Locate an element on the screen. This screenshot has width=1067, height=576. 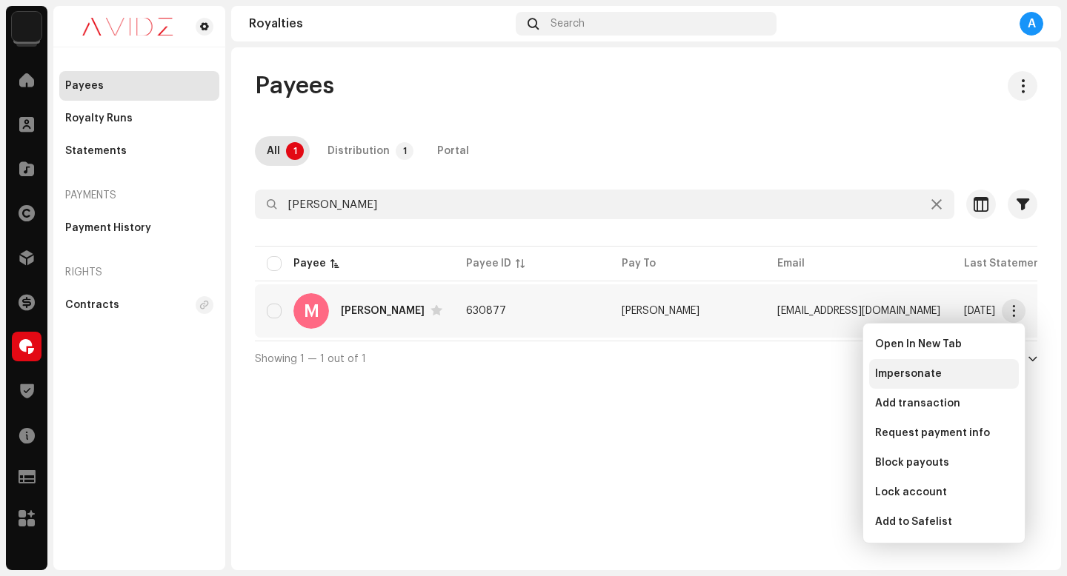
span: Impersonate is located at coordinates (908, 374).